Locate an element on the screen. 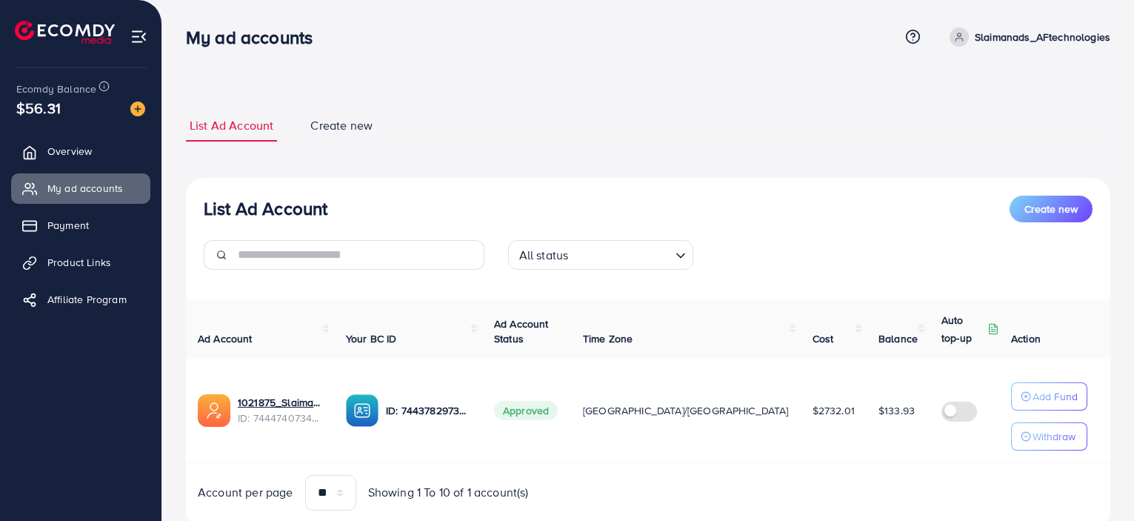 The height and width of the screenshot is (521, 1134). h3: List Ad Account is located at coordinates (265, 208).